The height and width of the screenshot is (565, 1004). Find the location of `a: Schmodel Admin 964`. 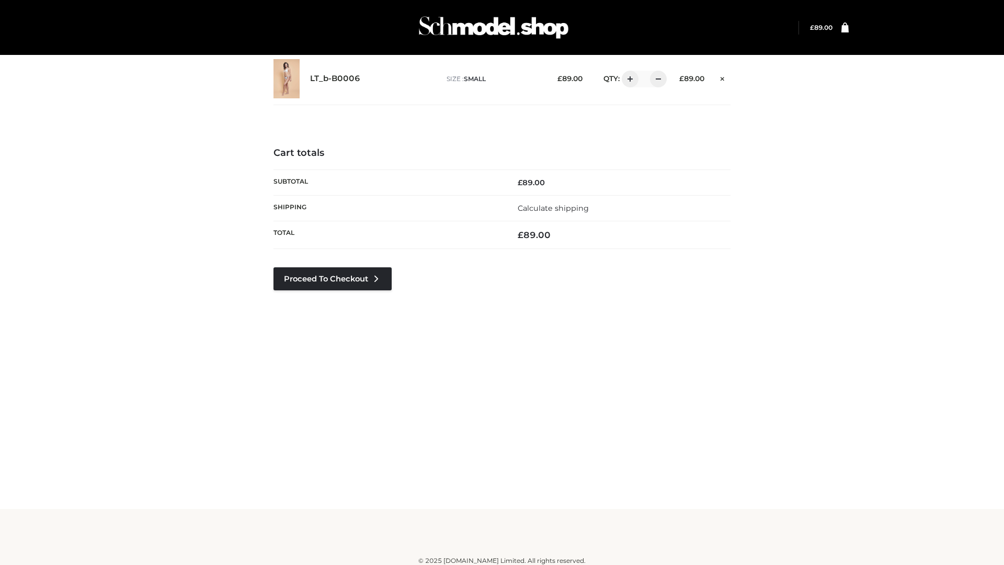

a: Schmodel Admin 964 is located at coordinates (494, 27).